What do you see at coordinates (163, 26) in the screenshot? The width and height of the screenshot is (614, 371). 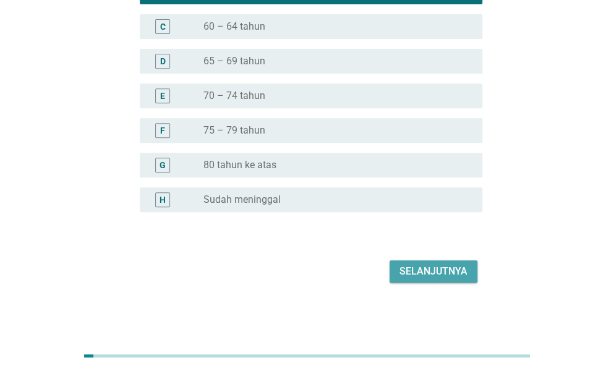 I see `div: C` at bounding box center [163, 26].